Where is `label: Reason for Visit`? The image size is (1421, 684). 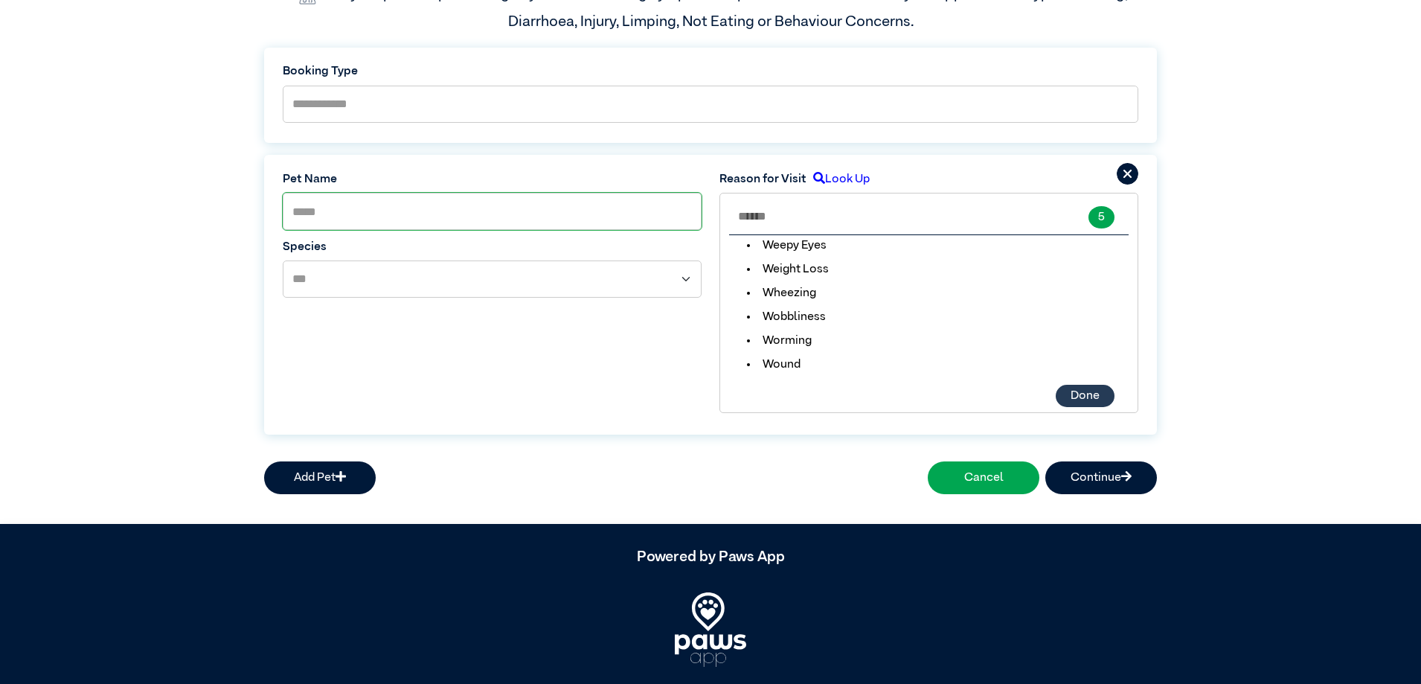
label: Reason for Visit is located at coordinates (762, 179).